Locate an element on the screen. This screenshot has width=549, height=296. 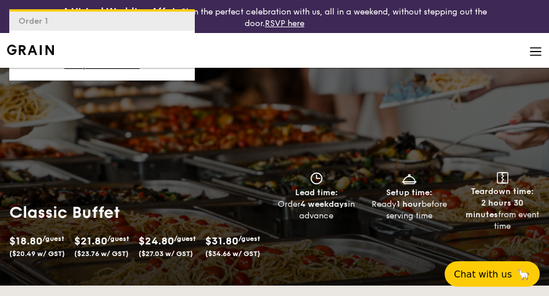
a: Logotype is located at coordinates (30, 50).